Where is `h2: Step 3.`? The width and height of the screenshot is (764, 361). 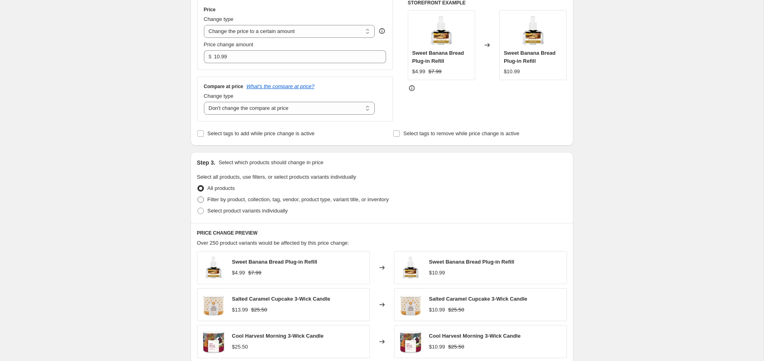
h2: Step 3. is located at coordinates (206, 163).